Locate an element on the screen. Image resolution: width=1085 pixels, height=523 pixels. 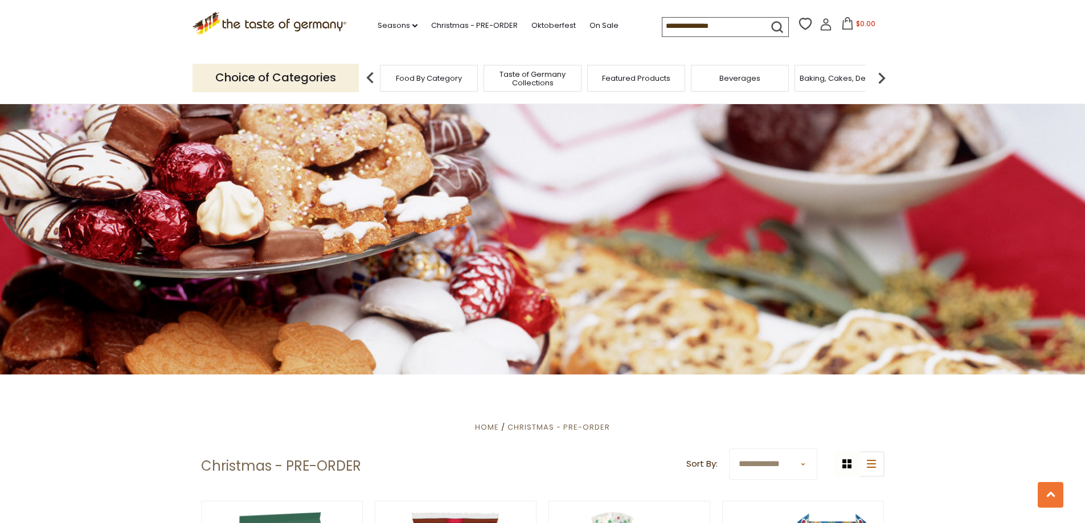
img: previous arrow is located at coordinates (370, 78).